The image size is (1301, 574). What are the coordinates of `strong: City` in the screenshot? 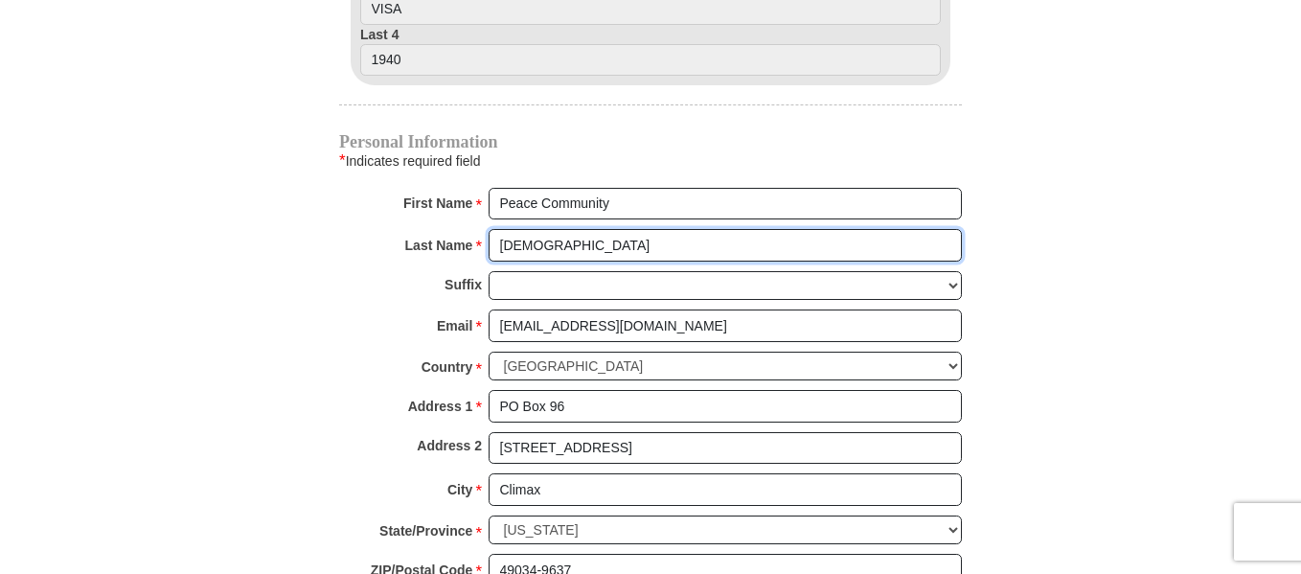 It's located at (460, 490).